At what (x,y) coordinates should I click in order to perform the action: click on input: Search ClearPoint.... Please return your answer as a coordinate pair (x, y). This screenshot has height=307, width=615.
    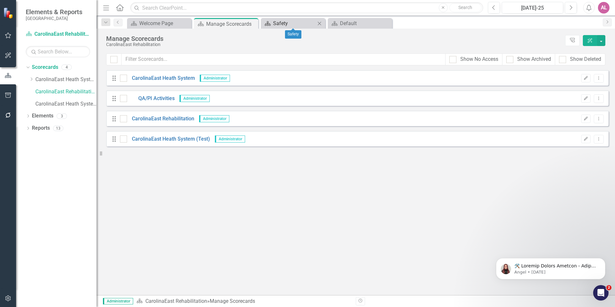
    Looking at the image, I should click on (306, 8).